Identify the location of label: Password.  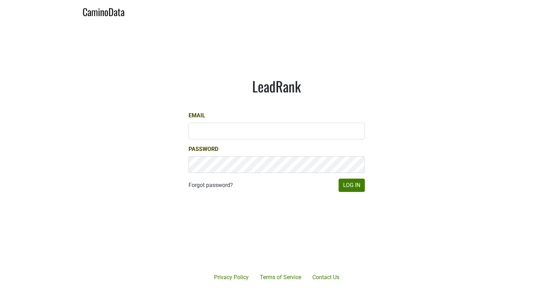
(203, 149).